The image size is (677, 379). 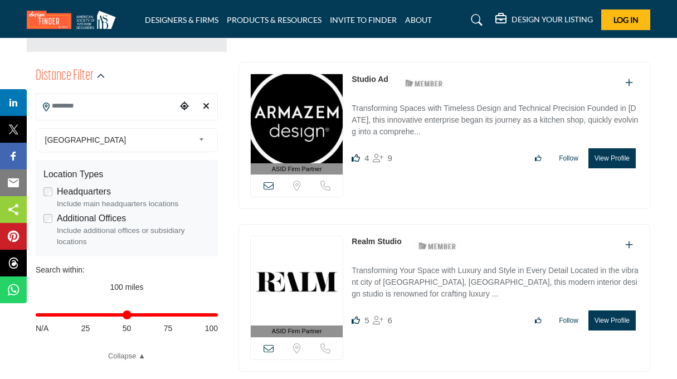 I want to click on h2: Distance Filter, so click(x=65, y=76).